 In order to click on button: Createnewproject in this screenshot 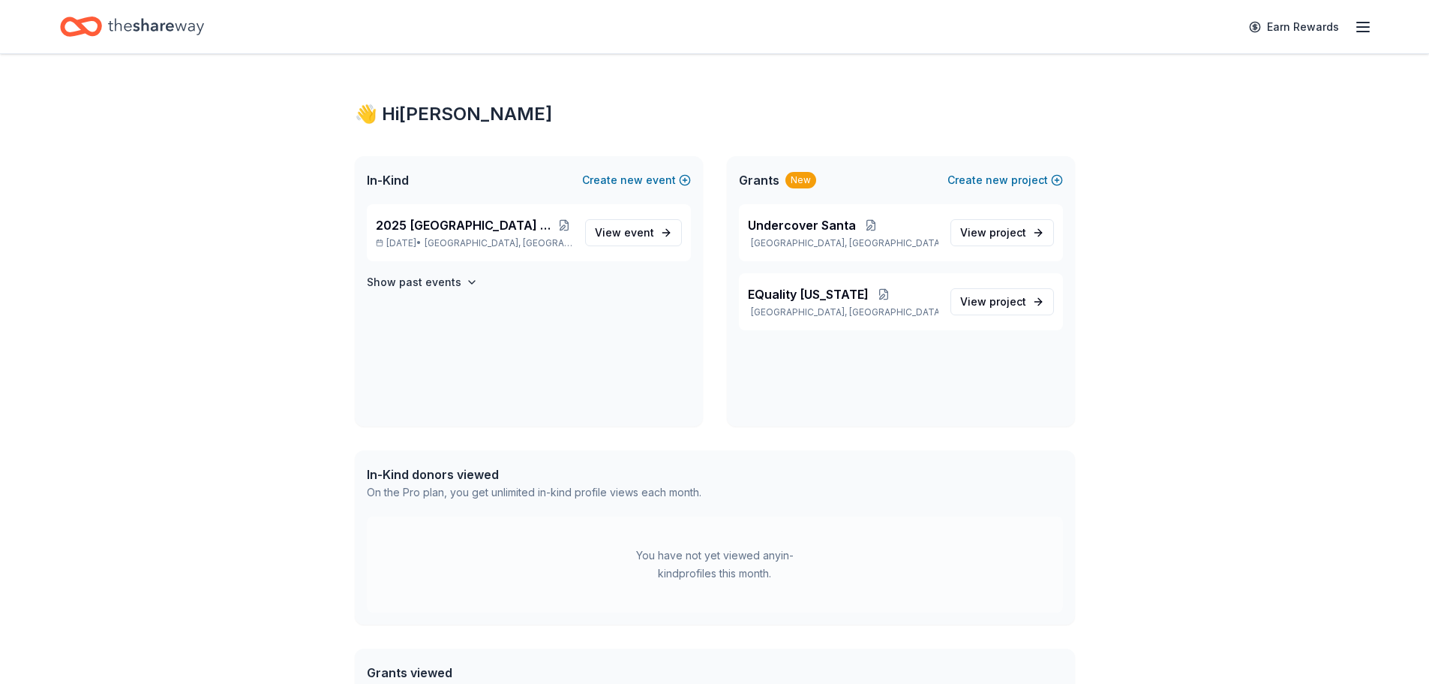, I will do `click(1005, 180)`.